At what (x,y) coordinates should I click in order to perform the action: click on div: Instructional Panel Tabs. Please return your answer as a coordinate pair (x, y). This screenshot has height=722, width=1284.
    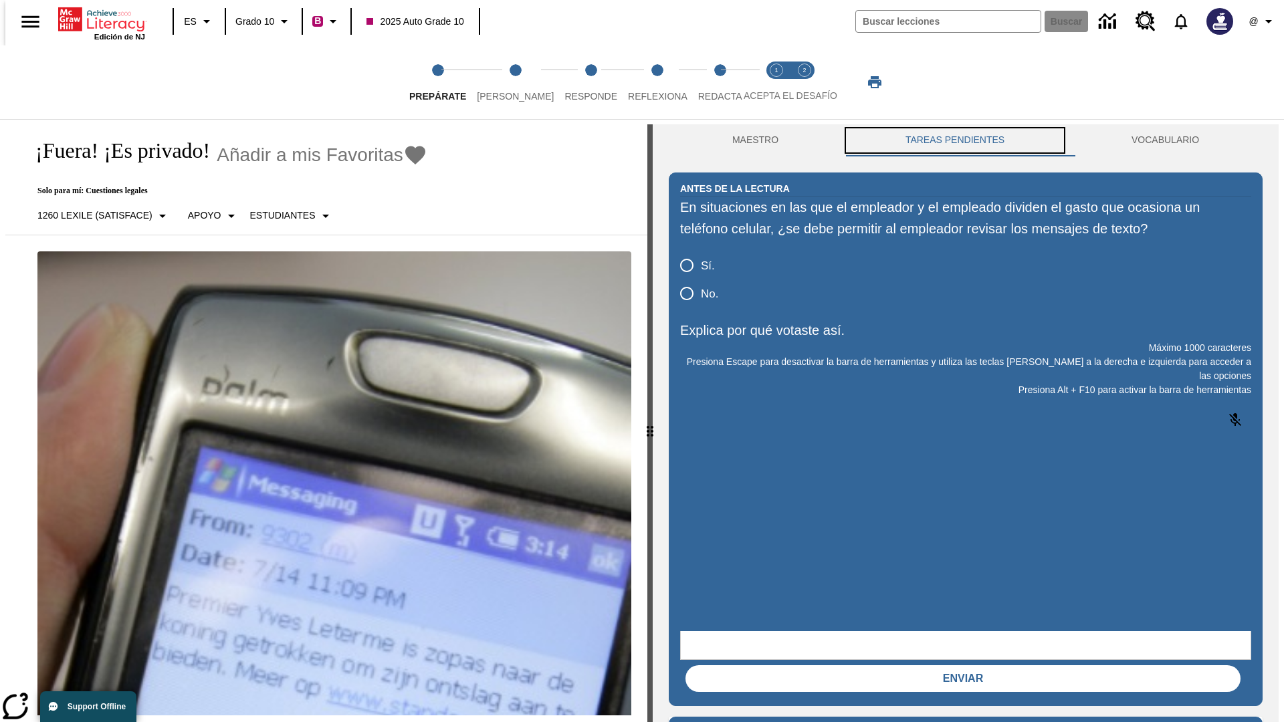
    Looking at the image, I should click on (965, 140).